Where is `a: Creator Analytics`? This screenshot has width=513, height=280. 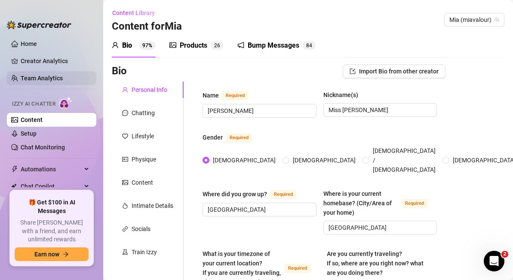 a: Creator Analytics is located at coordinates (55, 61).